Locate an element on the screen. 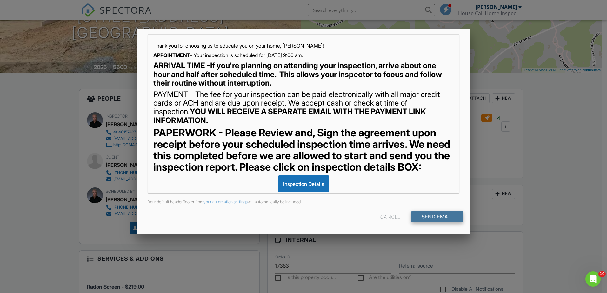 The height and width of the screenshot is (293, 607). div: Inspection Details is located at coordinates (303, 184).